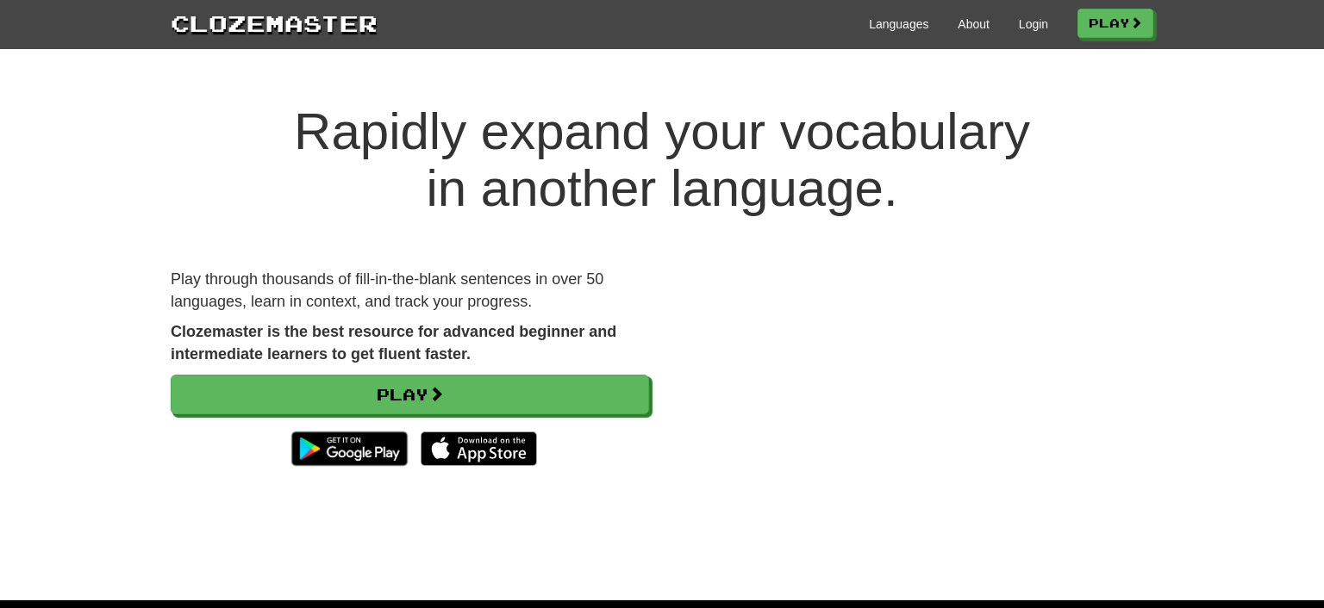 This screenshot has width=1324, height=608. I want to click on a: Languages, so click(898, 24).